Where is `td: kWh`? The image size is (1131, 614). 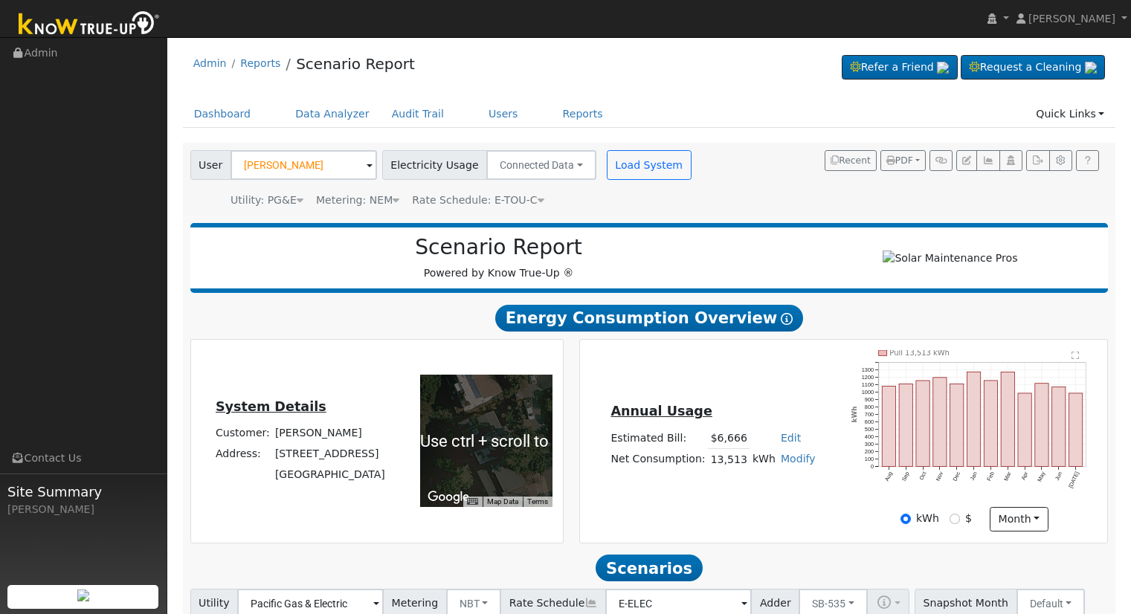
td: kWh is located at coordinates (763, 459).